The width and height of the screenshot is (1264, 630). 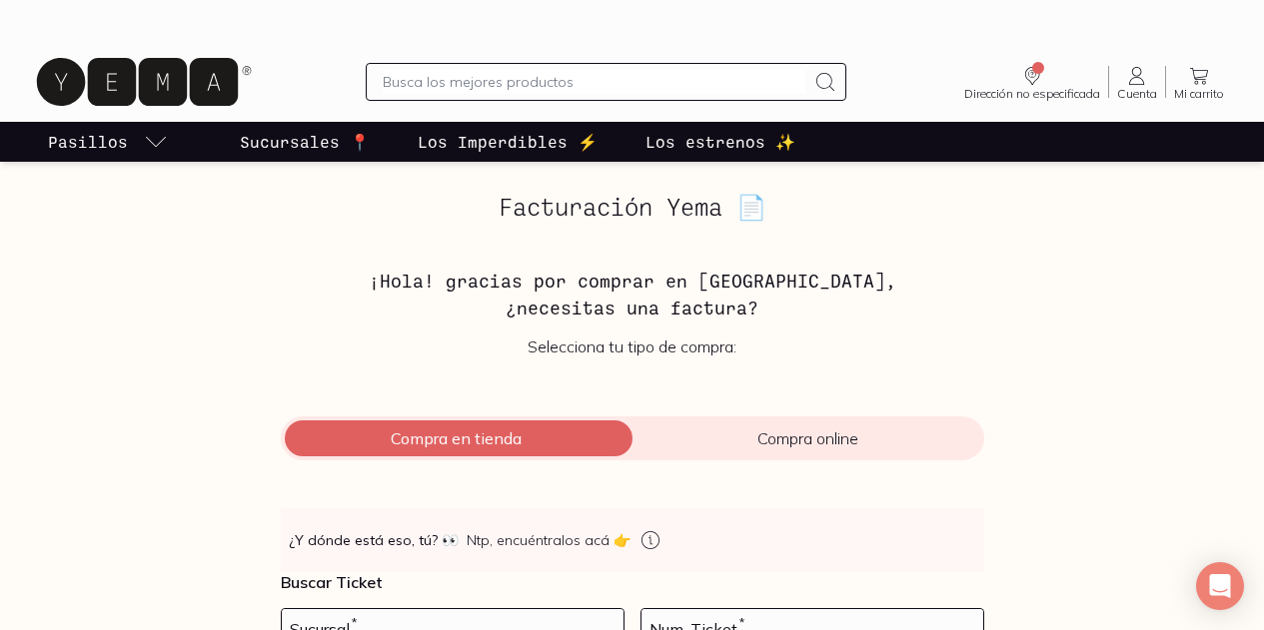 I want to click on span: Mi carrito, so click(x=1199, y=94).